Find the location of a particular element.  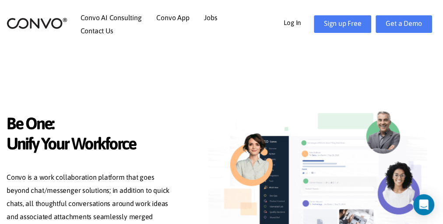

a: Log In is located at coordinates (299, 22).